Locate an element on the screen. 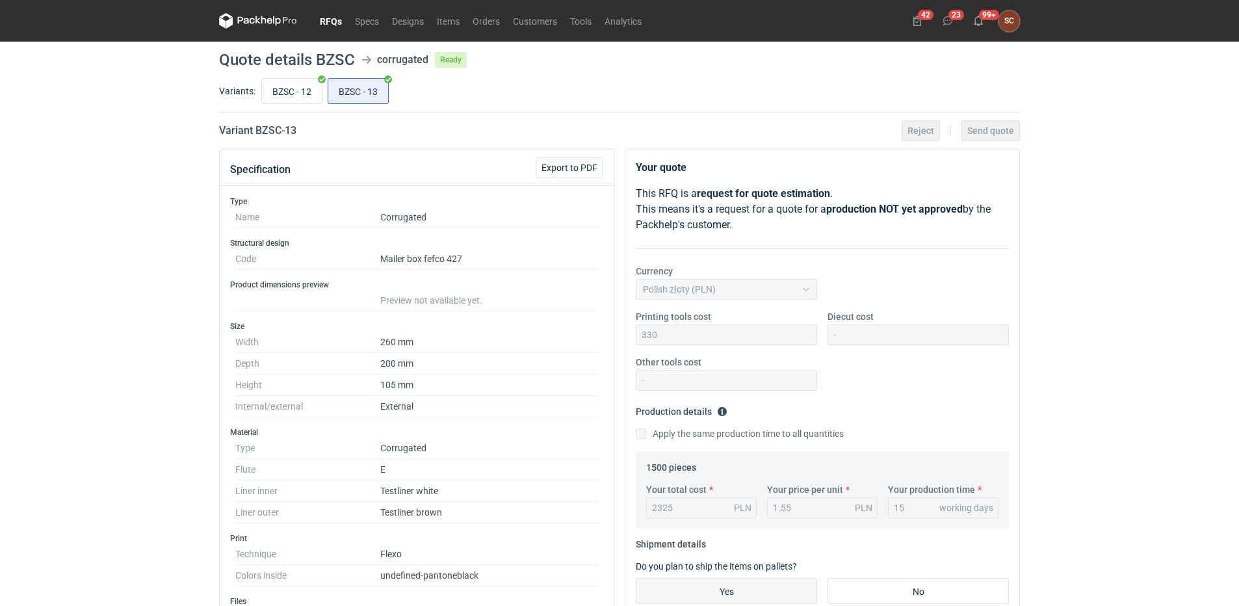 This screenshot has width=1239, height=606. a: Tools is located at coordinates (581, 21).